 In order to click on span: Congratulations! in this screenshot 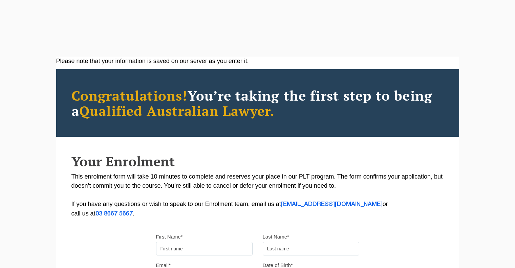, I will do `click(129, 95)`.